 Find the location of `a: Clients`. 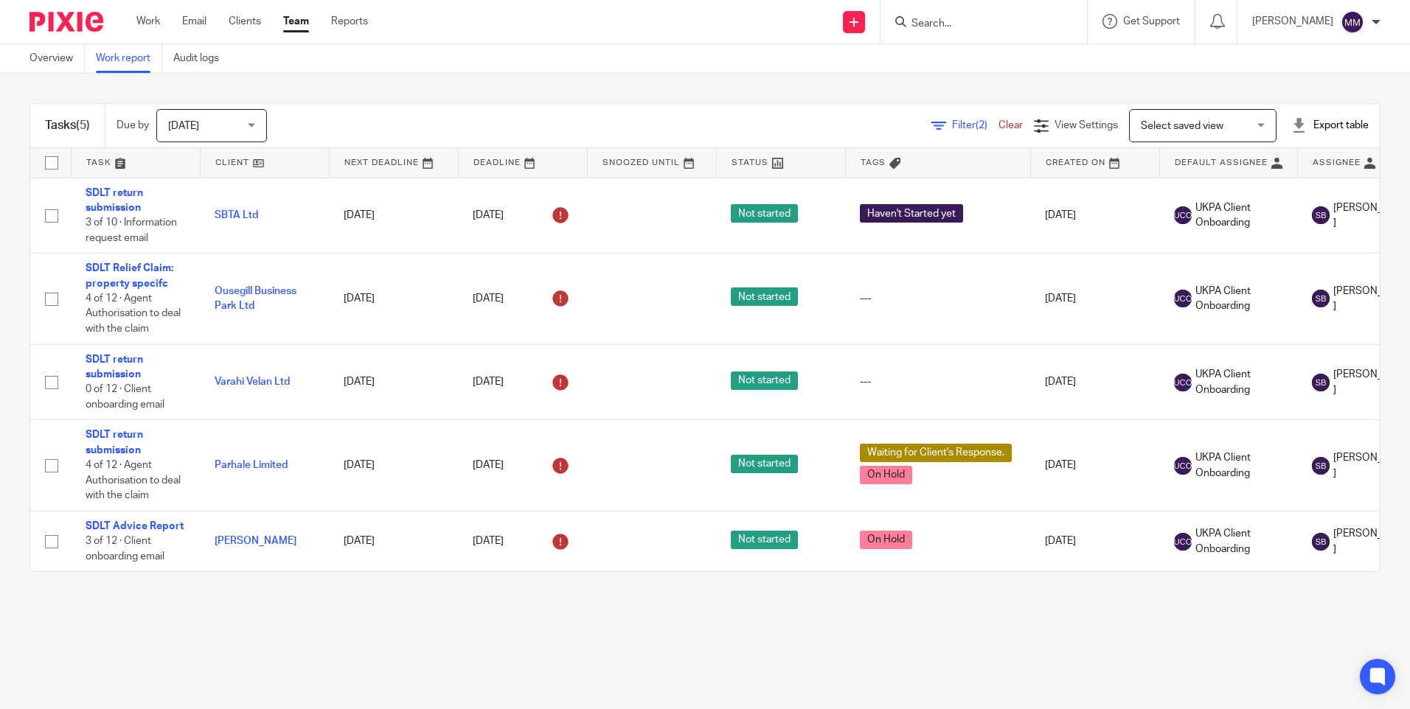

a: Clients is located at coordinates (245, 21).